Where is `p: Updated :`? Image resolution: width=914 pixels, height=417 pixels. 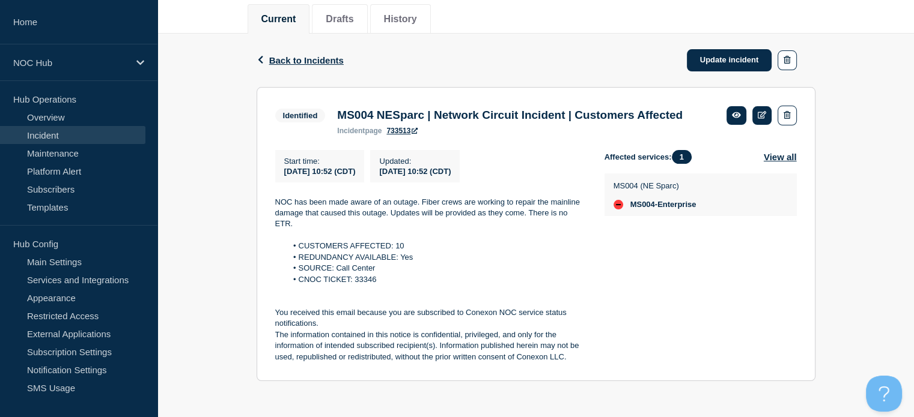
p: Updated : is located at coordinates (414, 161).